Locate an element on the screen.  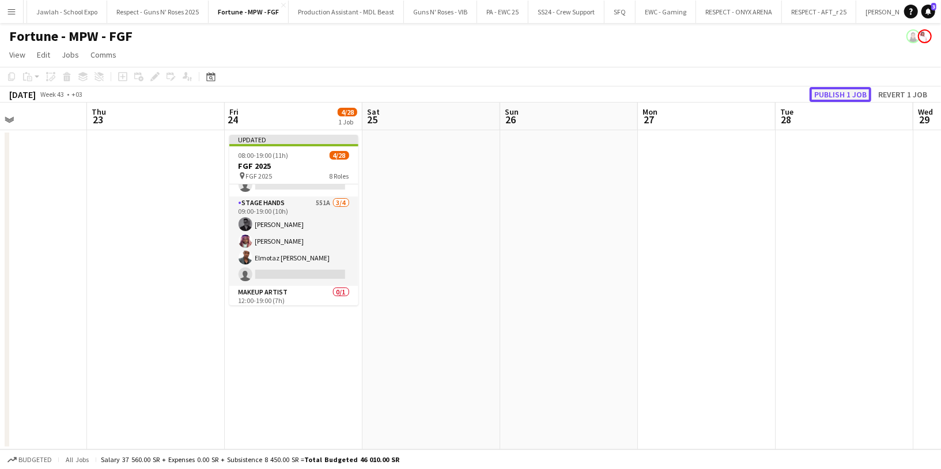
span: View is located at coordinates (17, 55).